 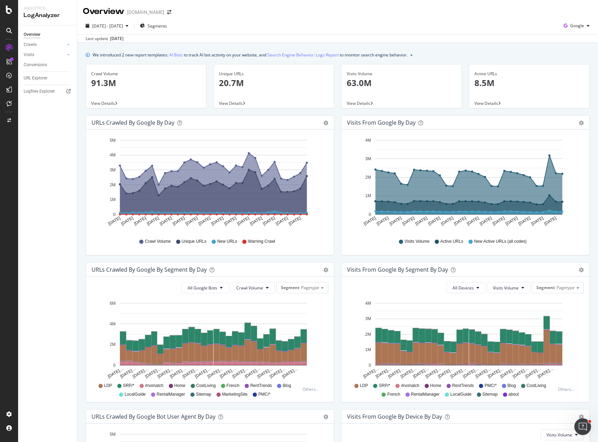 I want to click on span: New URLs, so click(x=227, y=241).